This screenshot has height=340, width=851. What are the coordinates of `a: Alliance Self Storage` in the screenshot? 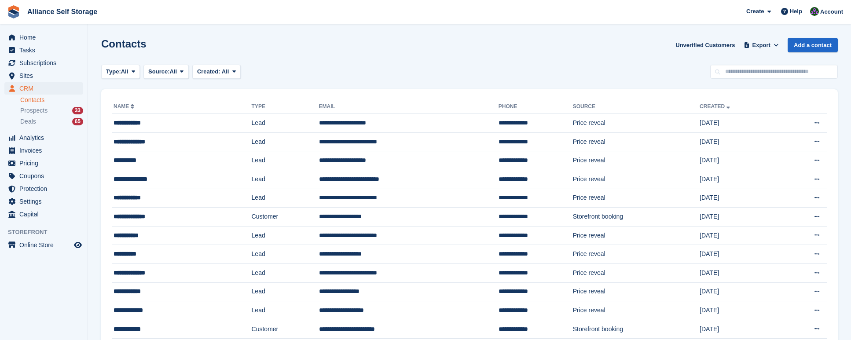 It's located at (62, 11).